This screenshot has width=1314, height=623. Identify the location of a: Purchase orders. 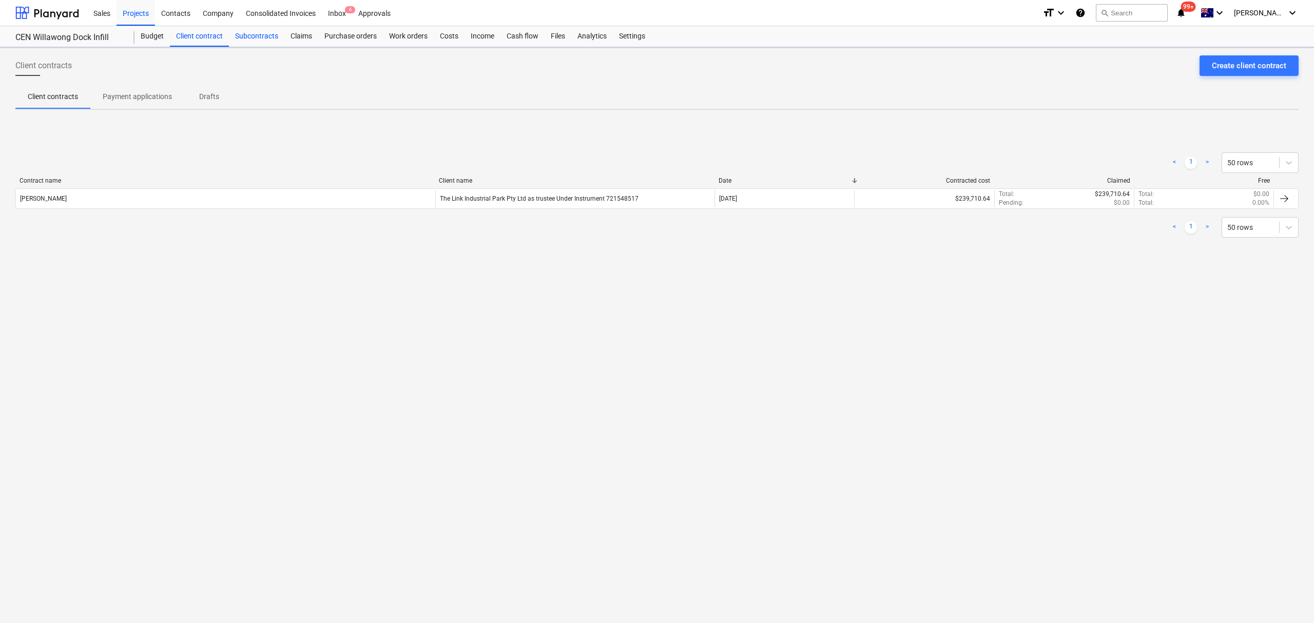
(351, 36).